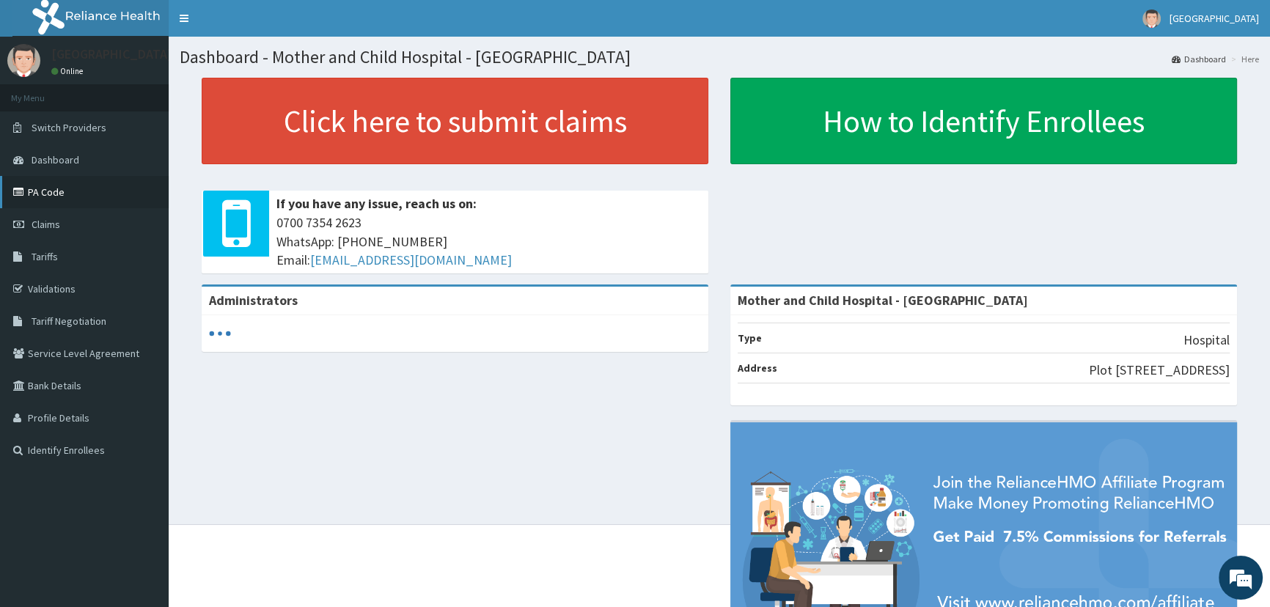  I want to click on b: Administrators, so click(253, 300).